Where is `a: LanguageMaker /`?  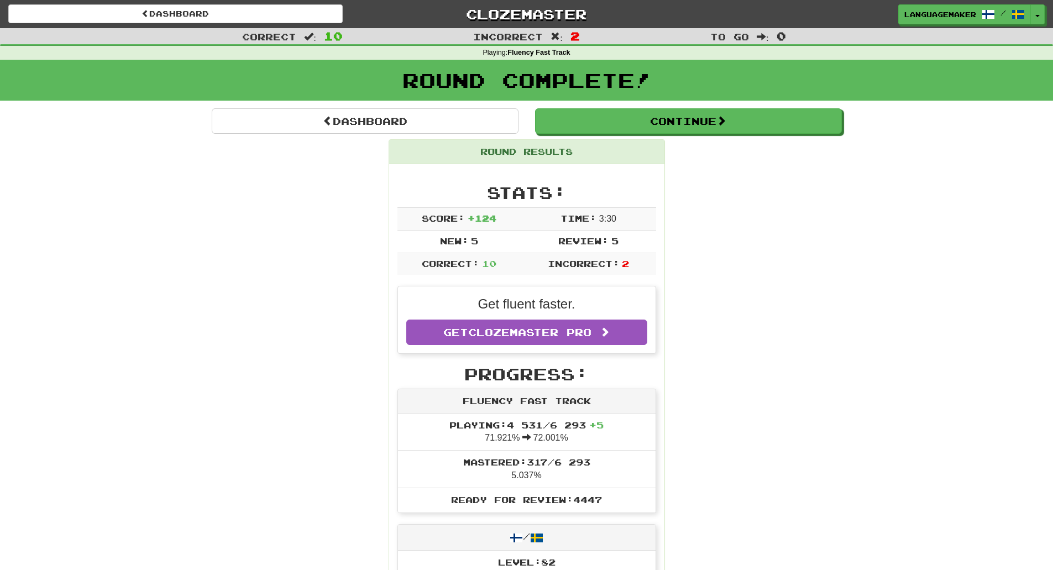 a: LanguageMaker / is located at coordinates (964, 14).